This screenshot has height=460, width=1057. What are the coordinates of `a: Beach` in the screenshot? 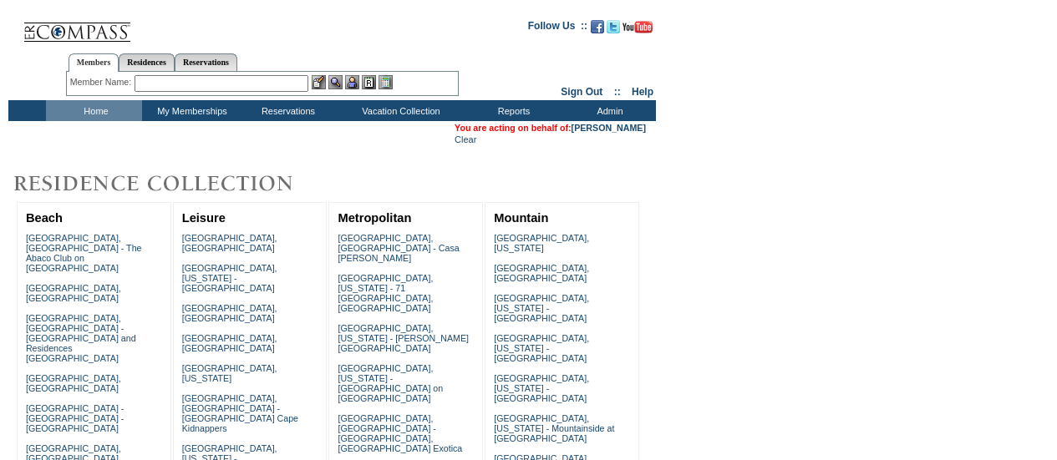 It's located at (44, 218).